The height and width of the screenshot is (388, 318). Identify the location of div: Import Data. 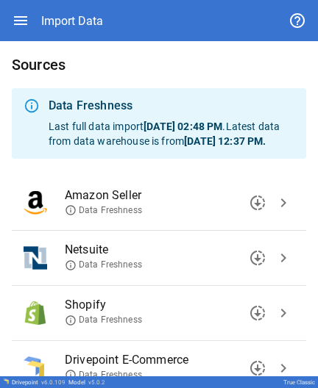
(72, 21).